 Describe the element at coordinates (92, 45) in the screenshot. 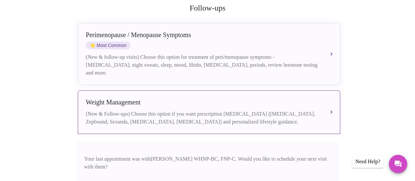

I see `span: star` at that location.